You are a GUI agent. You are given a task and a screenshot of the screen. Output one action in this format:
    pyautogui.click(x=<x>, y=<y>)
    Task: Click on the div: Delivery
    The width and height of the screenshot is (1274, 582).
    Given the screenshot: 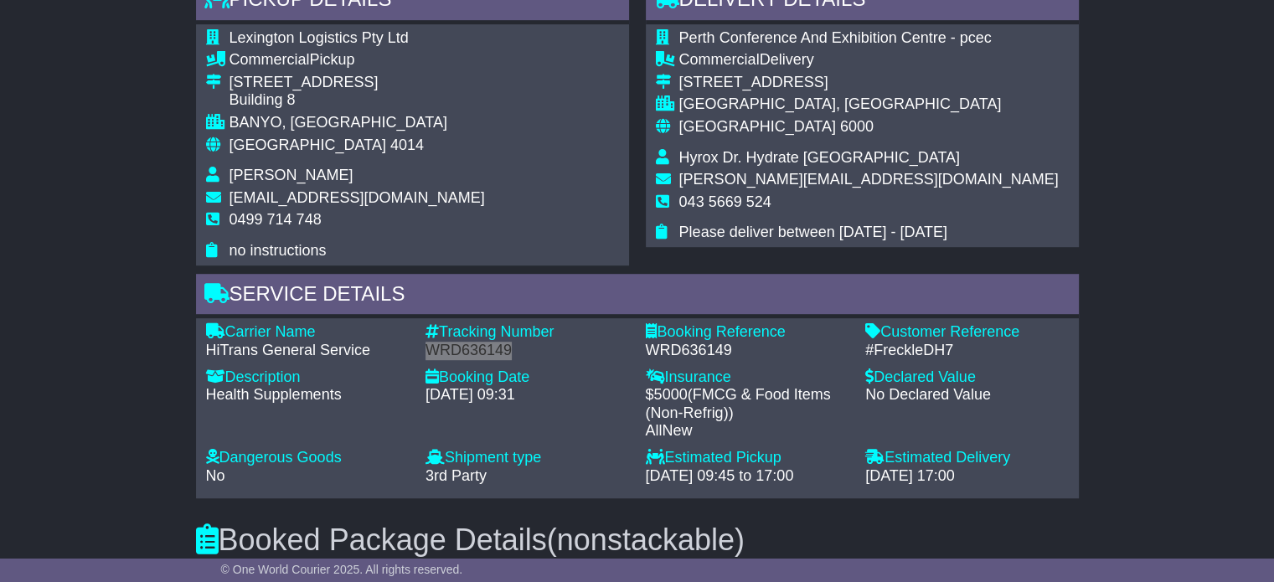 What is the action you would take?
    pyautogui.click(x=868, y=60)
    